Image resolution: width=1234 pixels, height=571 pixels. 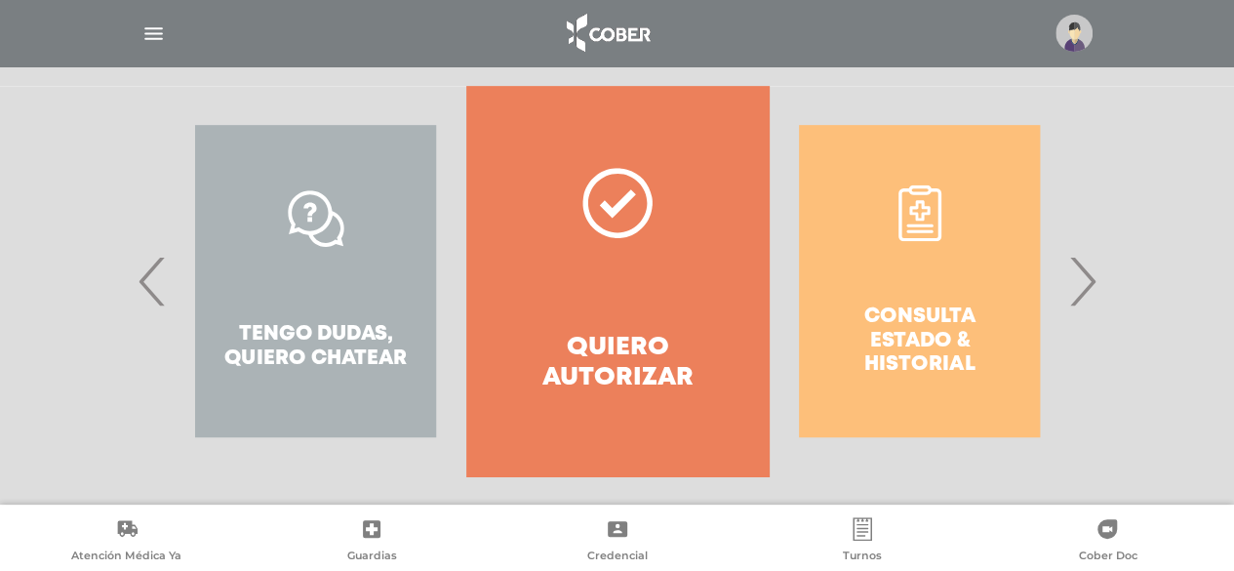 I want to click on img: logo_cober_home-white.png, so click(x=607, y=33).